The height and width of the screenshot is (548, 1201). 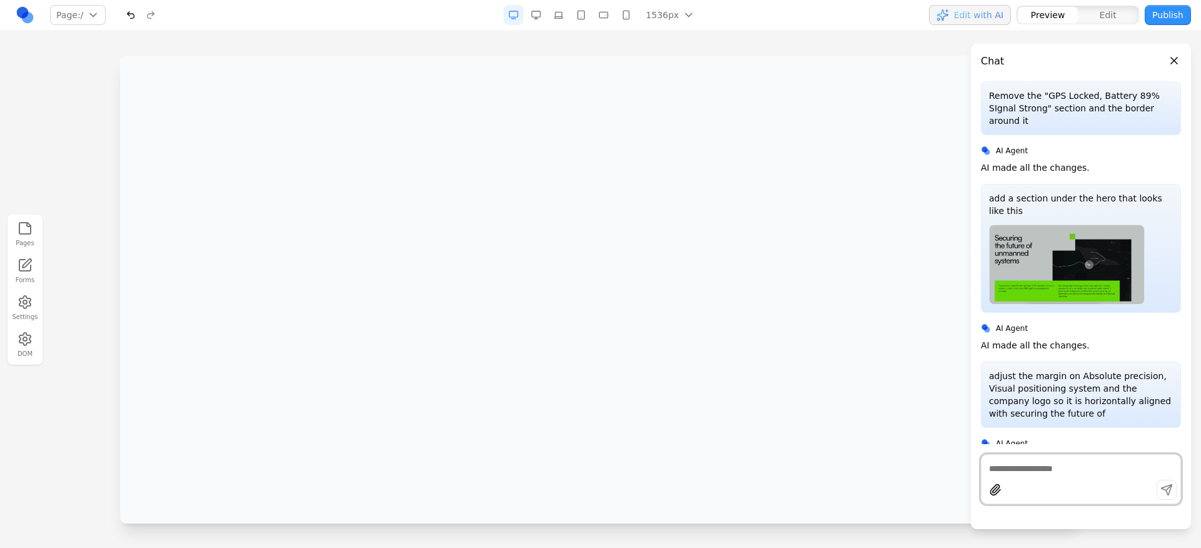 What do you see at coordinates (1081, 108) in the screenshot?
I see `p: Remove the "GPS Locked, Battery 89% SIgnal Strong" section and the border around it` at bounding box center [1081, 108].